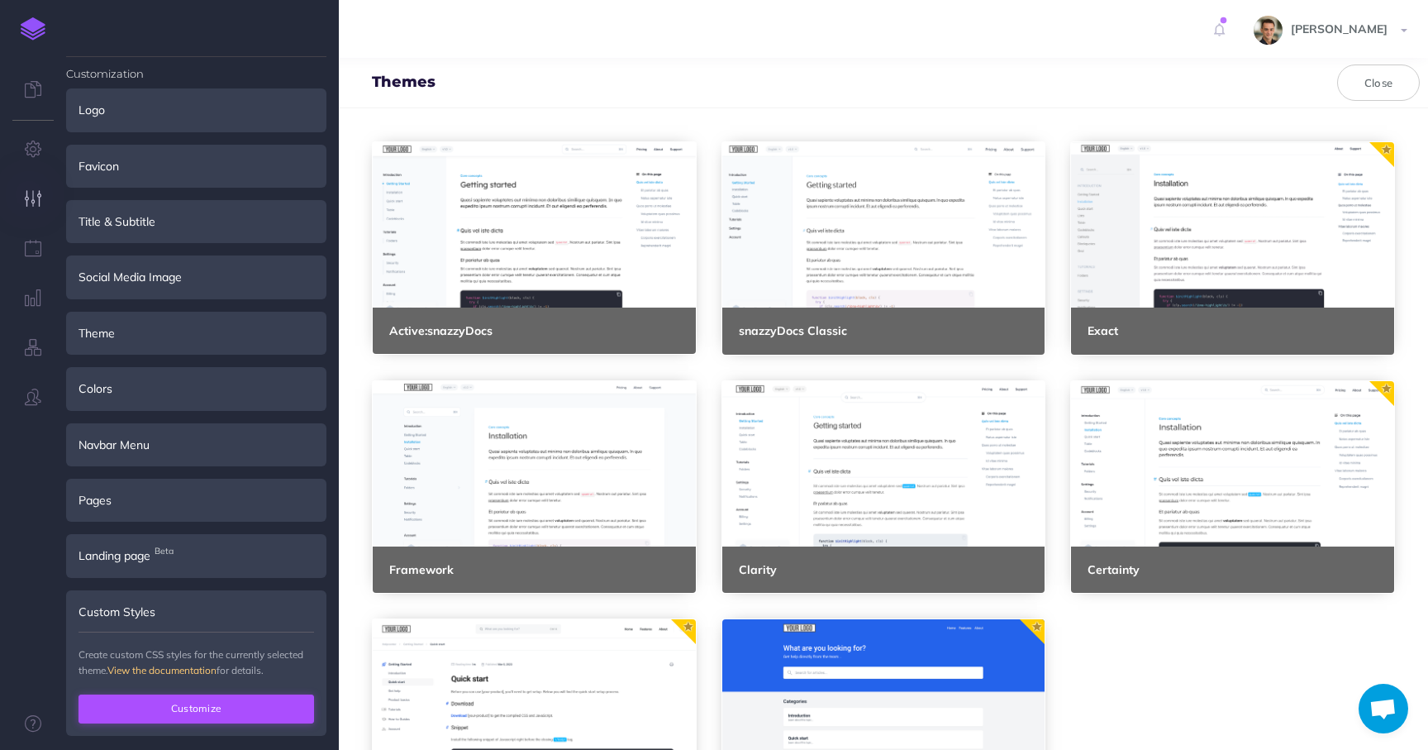 The height and width of the screenshot is (750, 1428). I want to click on img: logo-mark.svg, so click(33, 29).